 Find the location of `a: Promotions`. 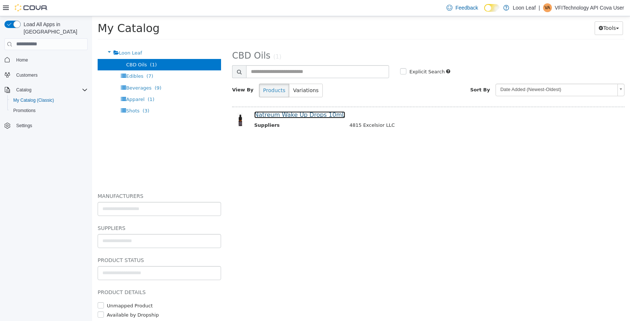

a: Promotions is located at coordinates (24, 111).